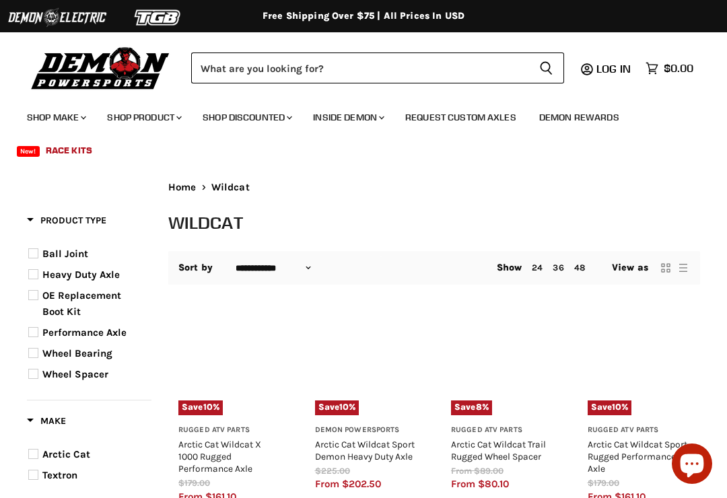 The image size is (727, 498). What do you see at coordinates (489, 470) in the screenshot?
I see `span: $89.00` at bounding box center [489, 470].